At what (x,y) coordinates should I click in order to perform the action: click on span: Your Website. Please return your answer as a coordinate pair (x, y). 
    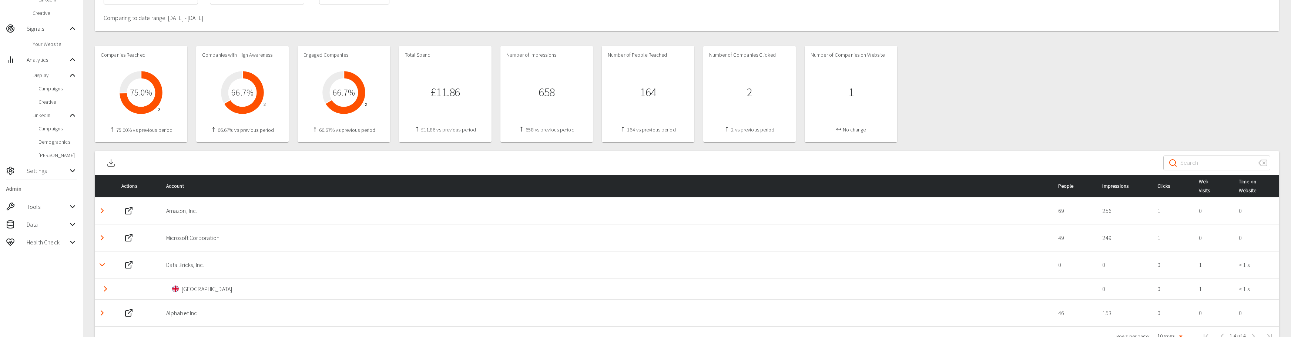
    Looking at the image, I should click on (55, 44).